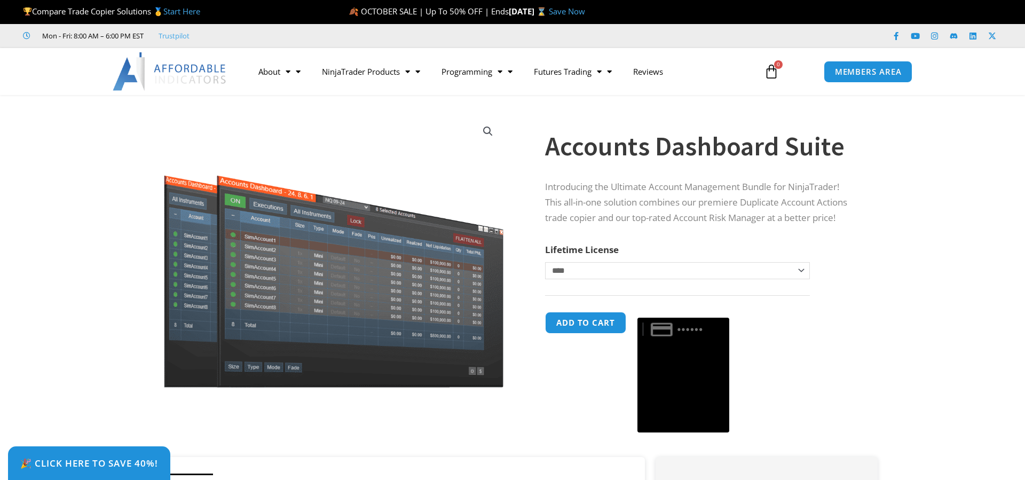 This screenshot has width=1025, height=480. I want to click on span: 🍂 OCTOBER SALE | Up To 50% OFF | Ends, so click(429, 11).